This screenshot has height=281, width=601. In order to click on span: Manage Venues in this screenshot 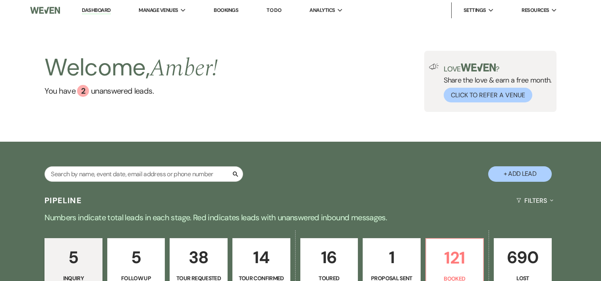, I will do `click(158, 10)`.